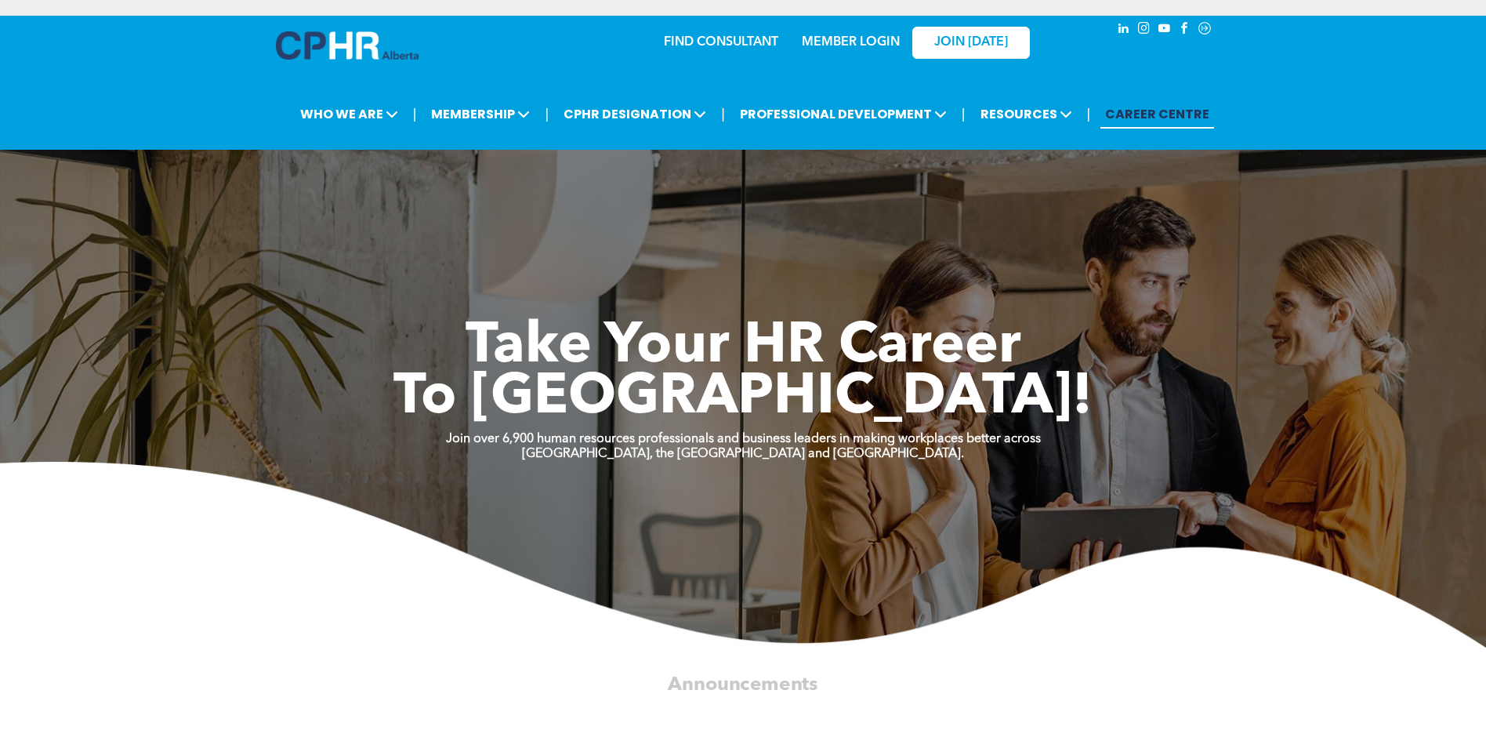 This screenshot has width=1486, height=730. What do you see at coordinates (721, 42) in the screenshot?
I see `a: FIND CONSULTANT` at bounding box center [721, 42].